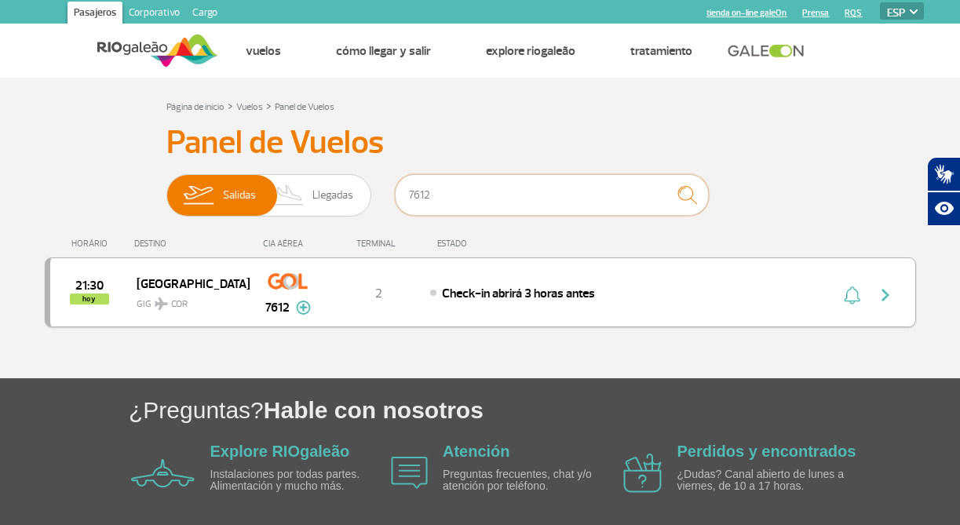 This screenshot has width=960, height=525. I want to click on a: Panel de Vuelos, so click(305, 107).